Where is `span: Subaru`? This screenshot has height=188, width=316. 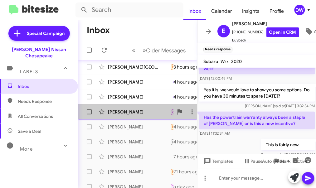
span: Subaru is located at coordinates (211, 61).